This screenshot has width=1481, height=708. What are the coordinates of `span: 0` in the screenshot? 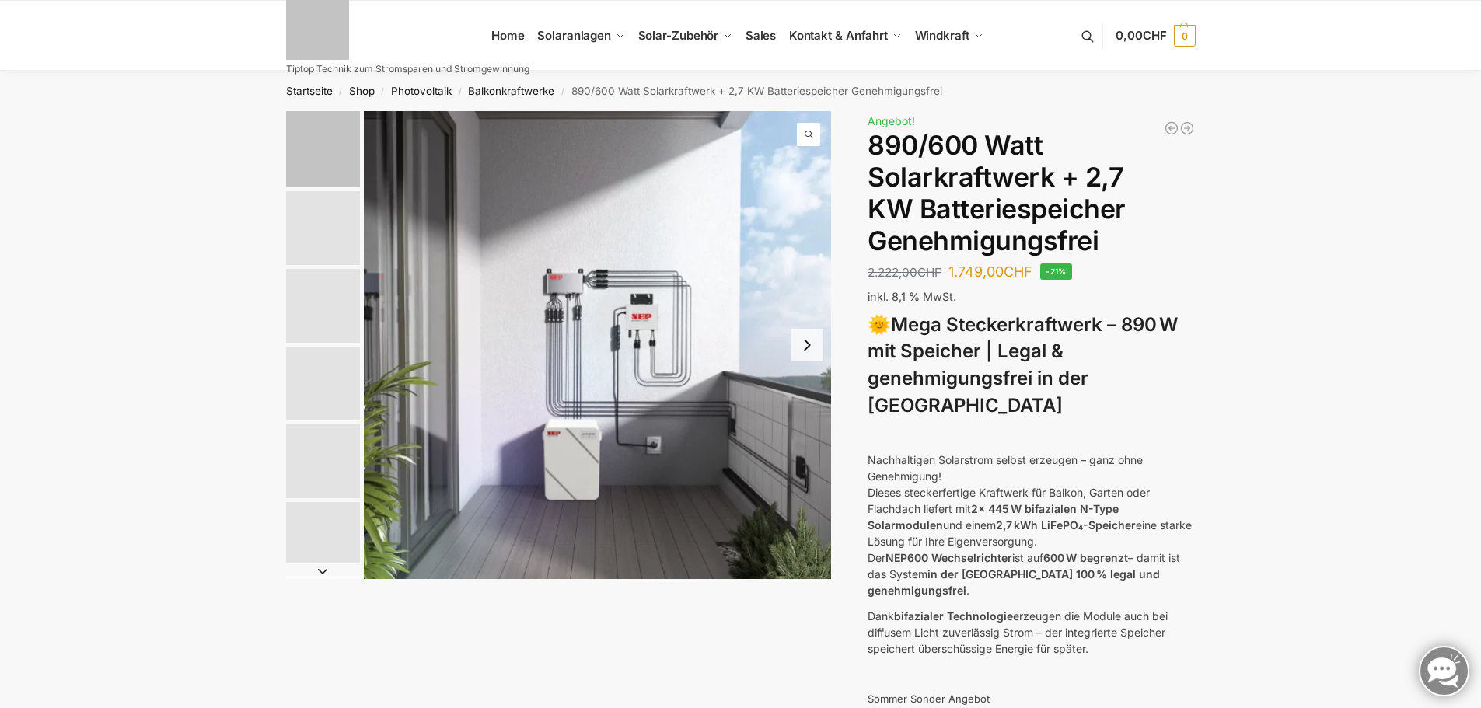 It's located at (1185, 36).